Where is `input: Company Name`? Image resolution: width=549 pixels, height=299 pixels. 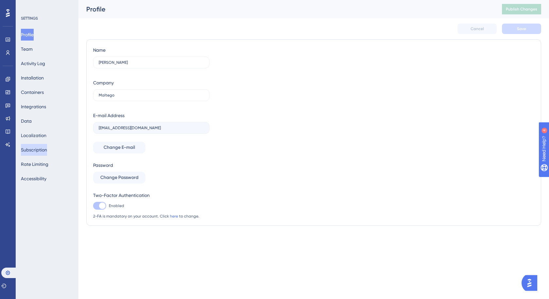 input: Company Name is located at coordinates (151, 95).